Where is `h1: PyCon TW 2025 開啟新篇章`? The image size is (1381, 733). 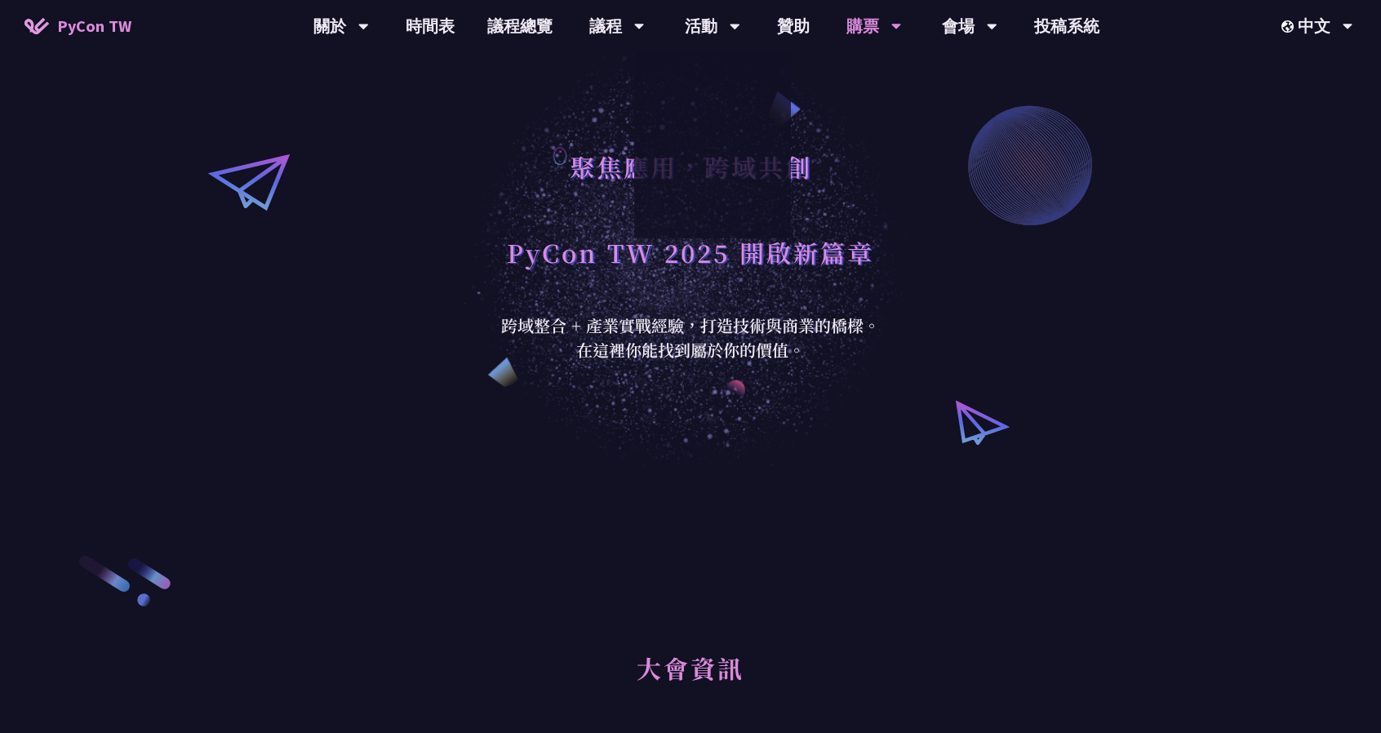
h1: PyCon TW 2025 開啟新篇章 is located at coordinates (690, 252).